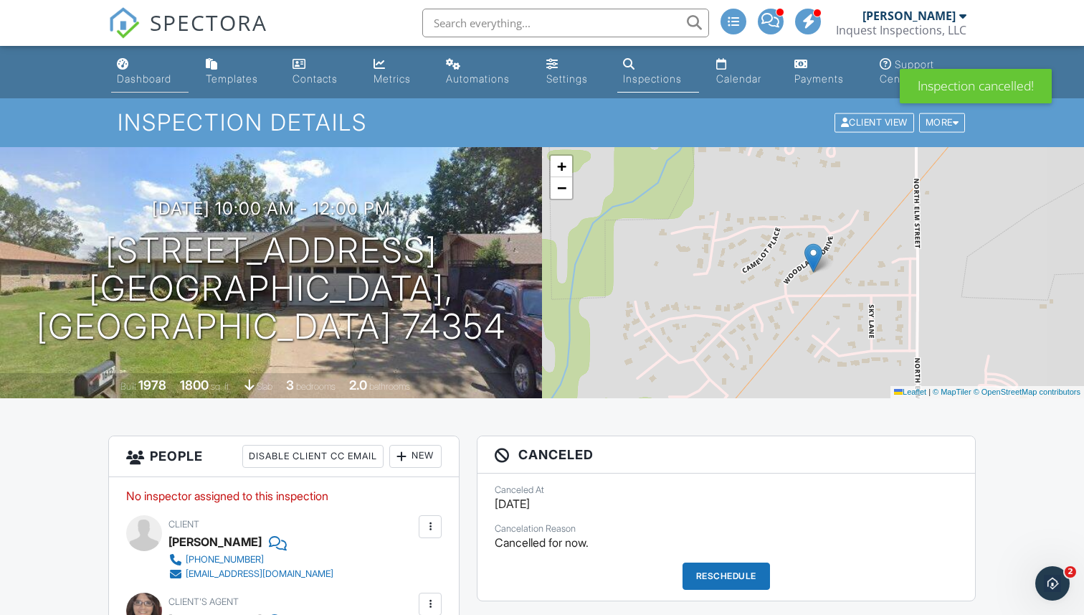 This screenshot has width=1084, height=615. I want to click on div: Inquest Inspections, LLC, so click(901, 30).